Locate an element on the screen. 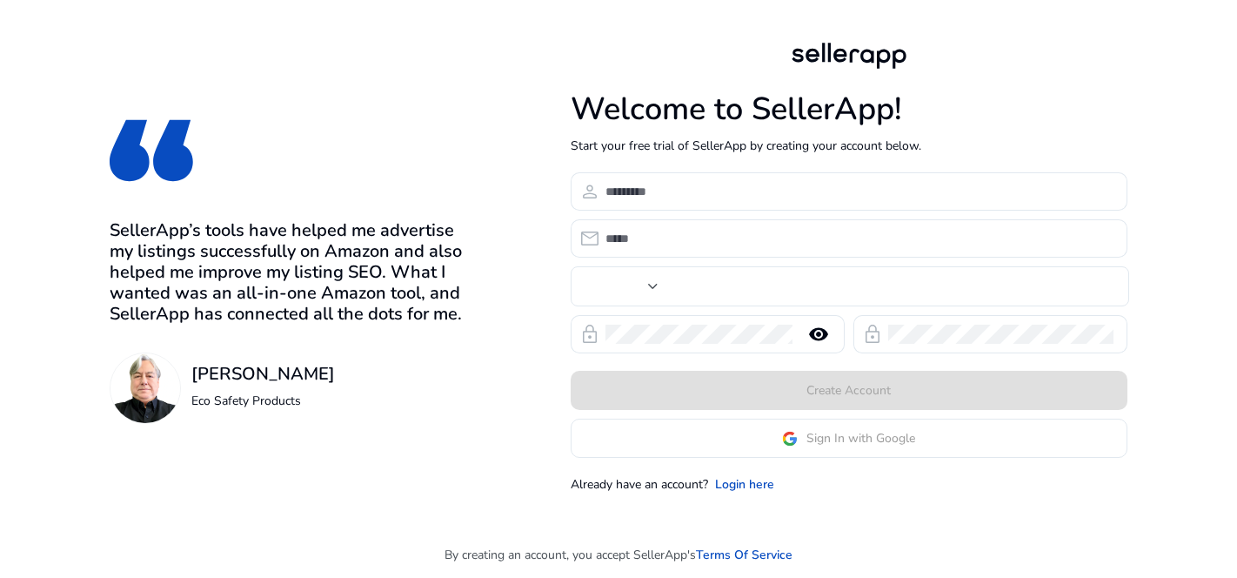 This screenshot has height=578, width=1237. a: Terms Of Service is located at coordinates (744, 554).